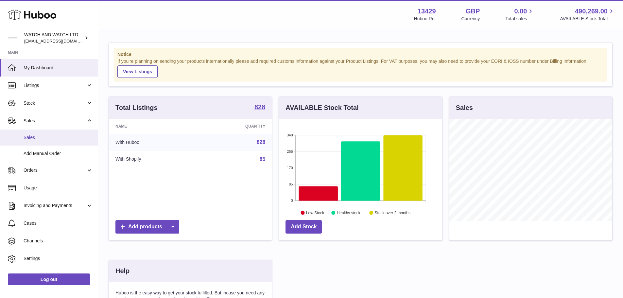  I want to click on span: Add Manual Order, so click(58, 153).